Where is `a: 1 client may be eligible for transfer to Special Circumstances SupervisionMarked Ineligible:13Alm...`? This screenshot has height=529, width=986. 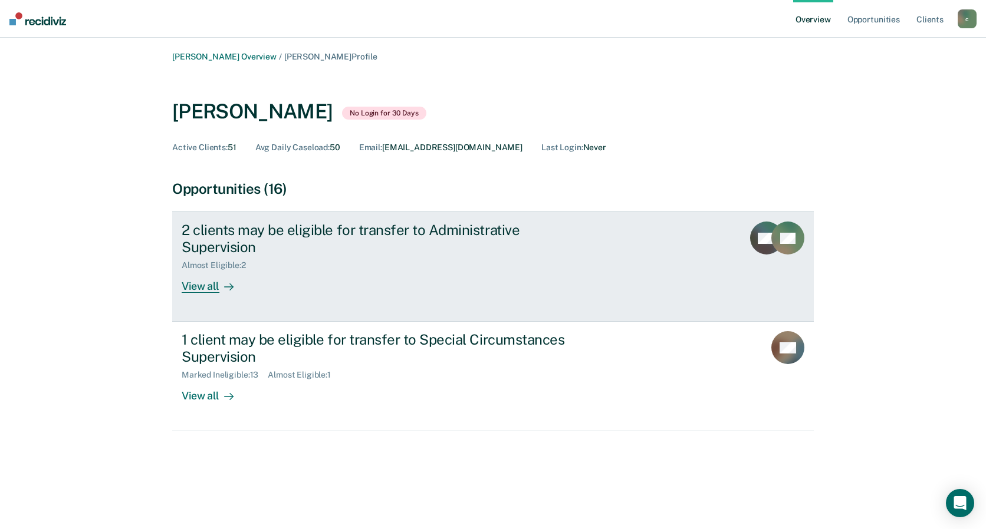
a: 1 client may be eligible for transfer to Special Circumstances SupervisionMarked Ineligible:13Alm... is located at coordinates (493, 377).